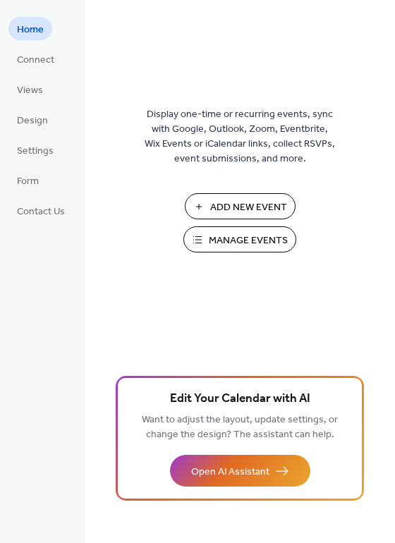  What do you see at coordinates (30, 89) in the screenshot?
I see `a: Views` at bounding box center [30, 89].